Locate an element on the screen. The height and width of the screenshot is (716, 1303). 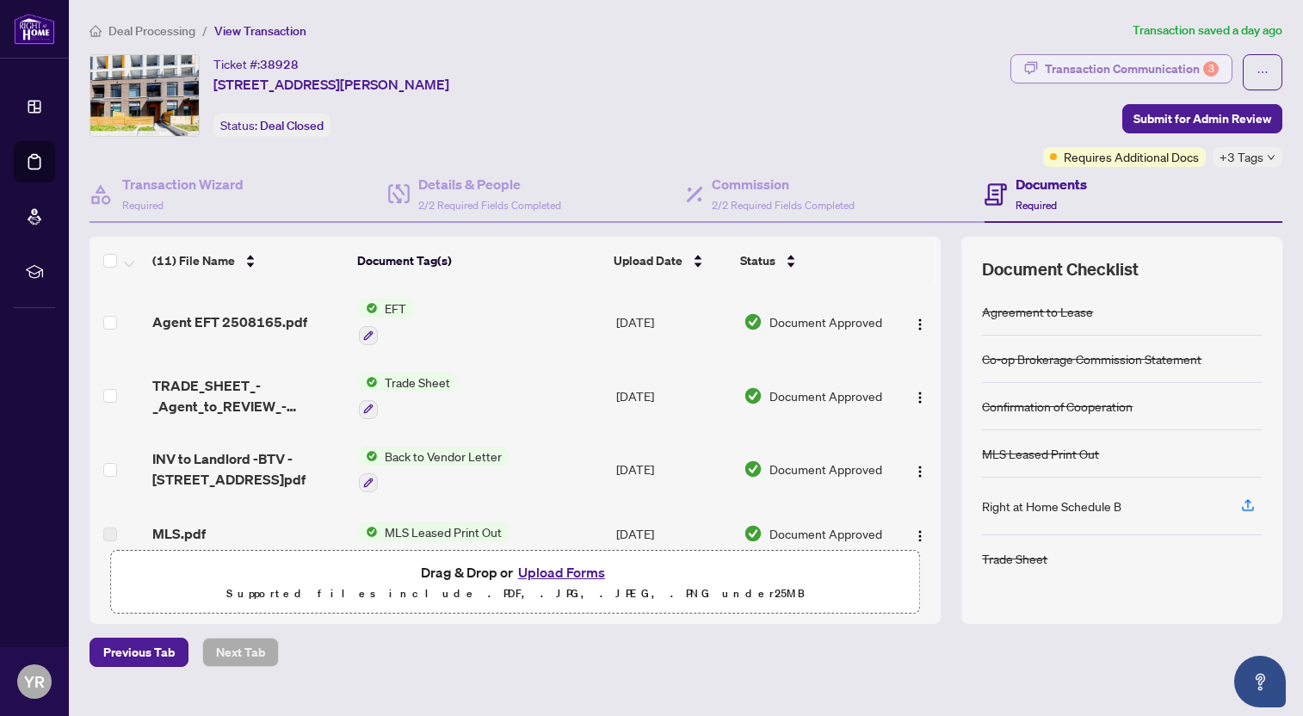
div: Status: is located at coordinates (272, 125).